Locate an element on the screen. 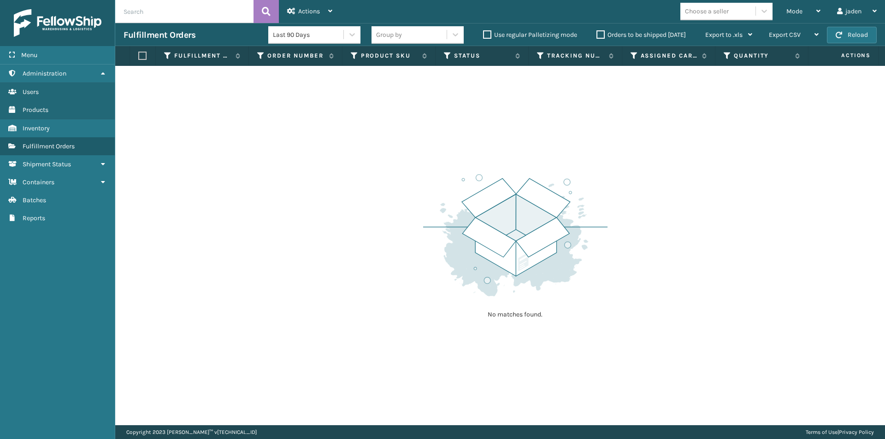  span: Products is located at coordinates (36, 110).